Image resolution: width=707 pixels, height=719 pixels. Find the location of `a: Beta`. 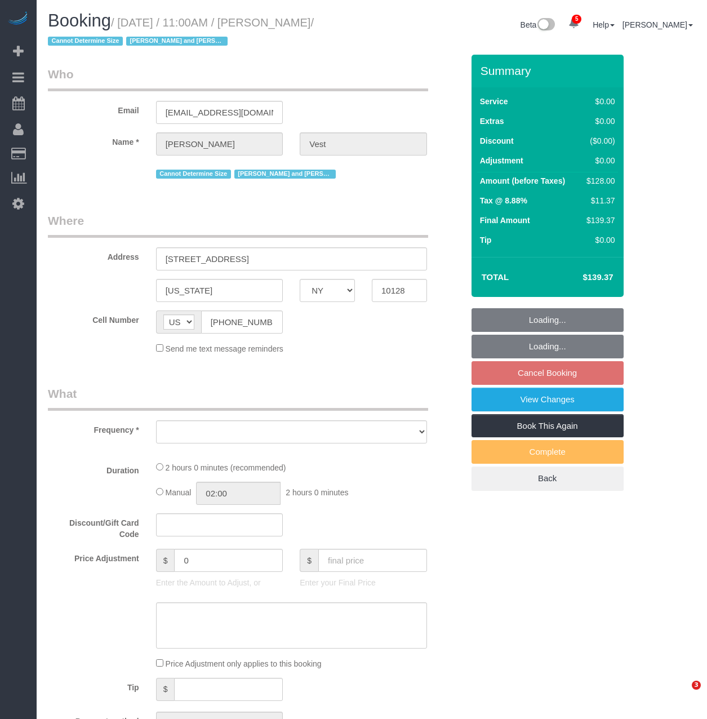

a: Beta is located at coordinates (538, 25).